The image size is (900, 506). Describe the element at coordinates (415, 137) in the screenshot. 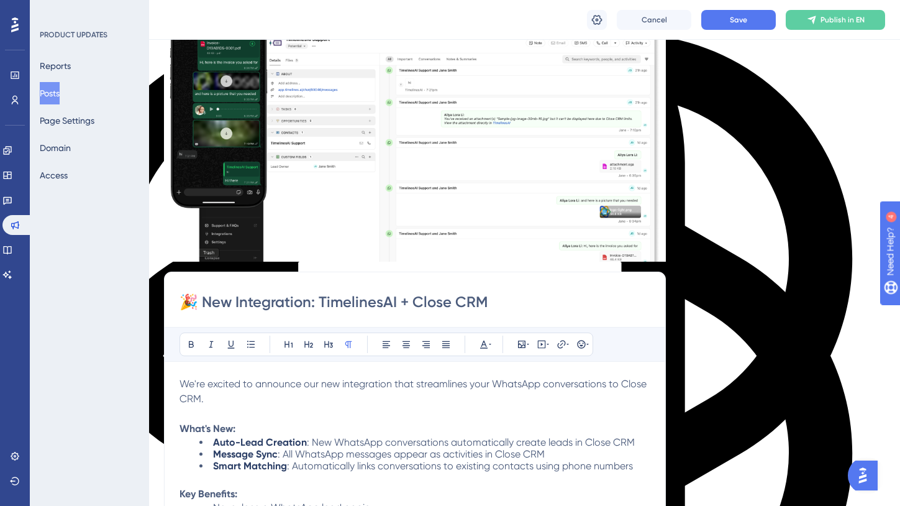

I see `img: file-1754391242119.png` at that location.